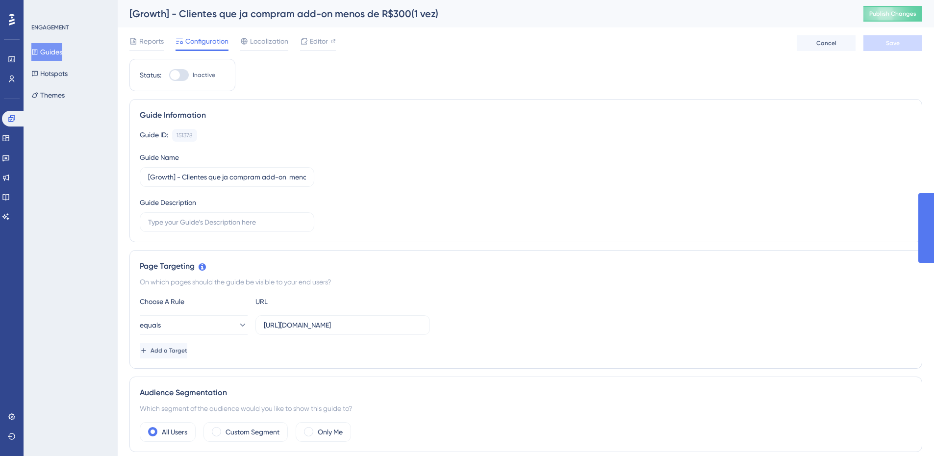 The image size is (934, 456). I want to click on span: Save, so click(893, 43).